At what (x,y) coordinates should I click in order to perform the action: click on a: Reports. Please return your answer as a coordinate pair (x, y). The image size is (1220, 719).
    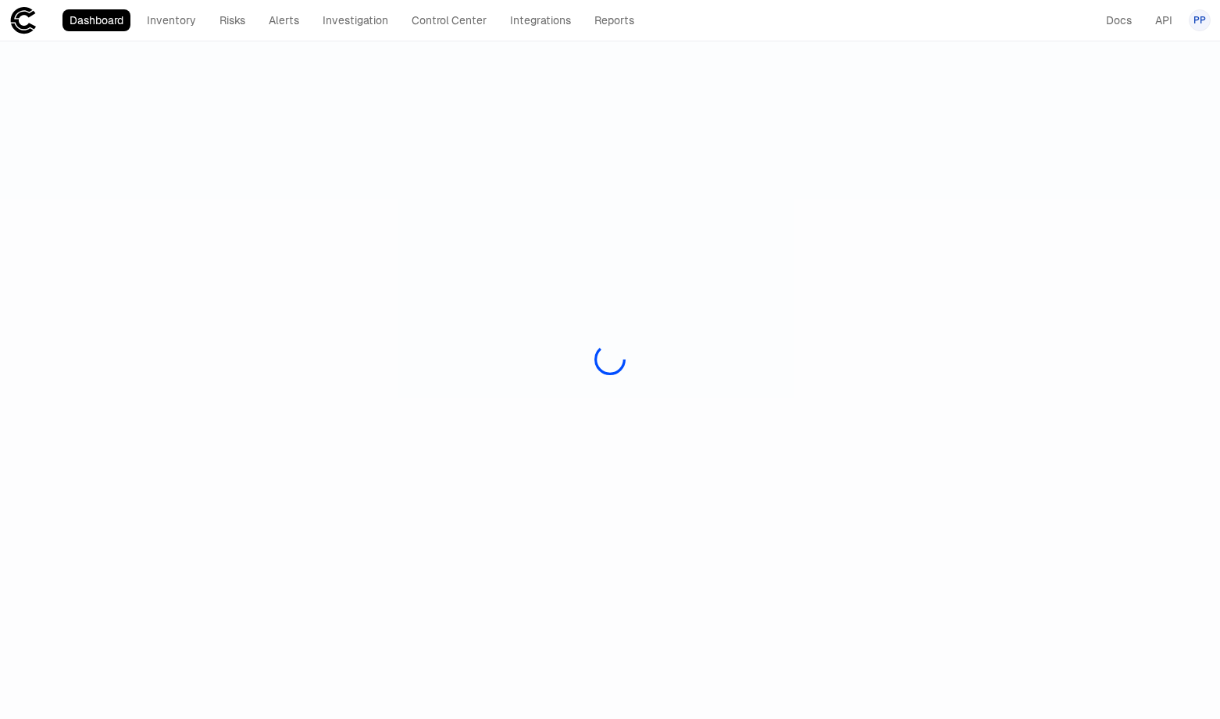
    Looking at the image, I should click on (614, 20).